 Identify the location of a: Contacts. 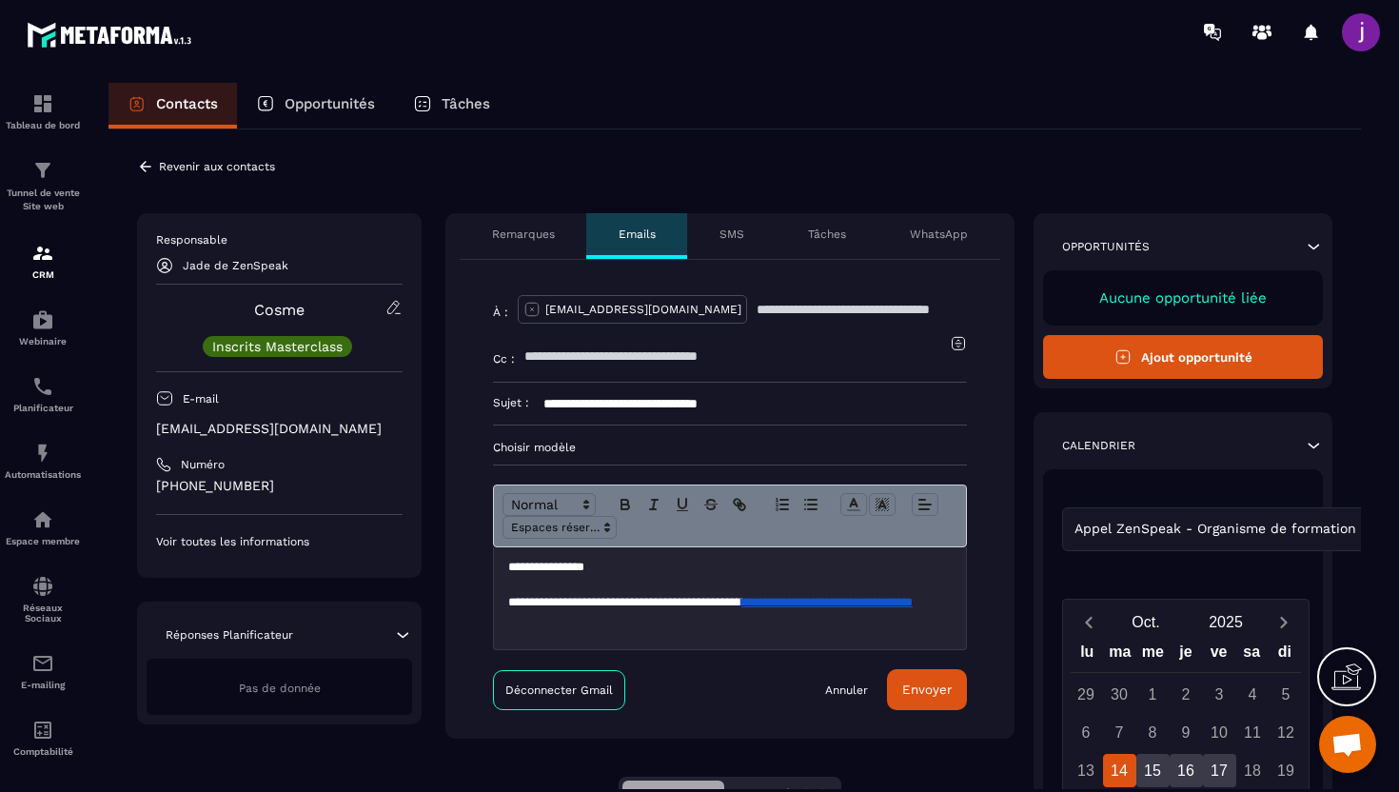
(172, 106).